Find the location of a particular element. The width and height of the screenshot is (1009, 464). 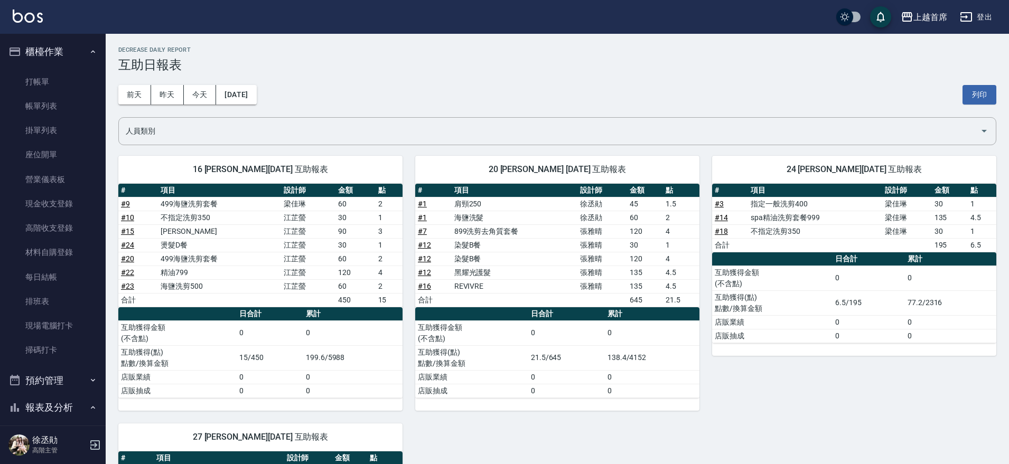

td: 染髮B餐 is located at coordinates (514, 245).